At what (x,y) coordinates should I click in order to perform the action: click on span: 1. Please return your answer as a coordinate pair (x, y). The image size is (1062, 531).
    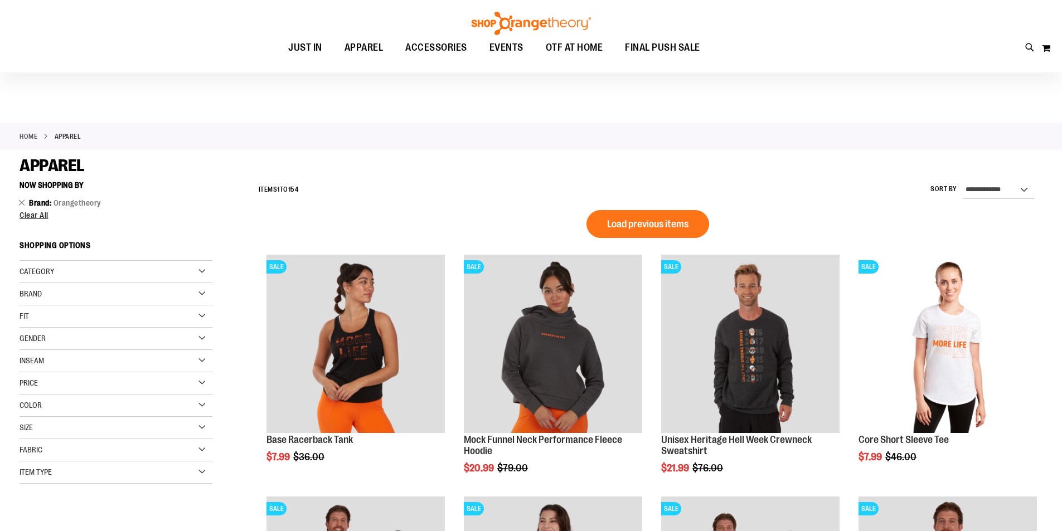
    Looking at the image, I should click on (278, 190).